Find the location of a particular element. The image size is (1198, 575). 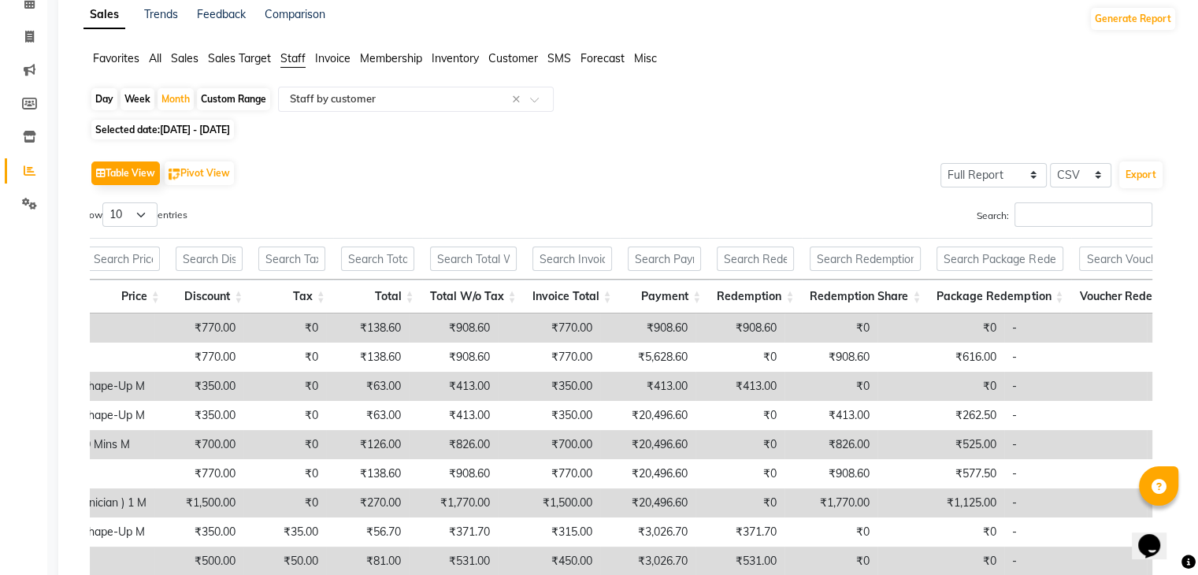

input: Search Total is located at coordinates (377, 258).